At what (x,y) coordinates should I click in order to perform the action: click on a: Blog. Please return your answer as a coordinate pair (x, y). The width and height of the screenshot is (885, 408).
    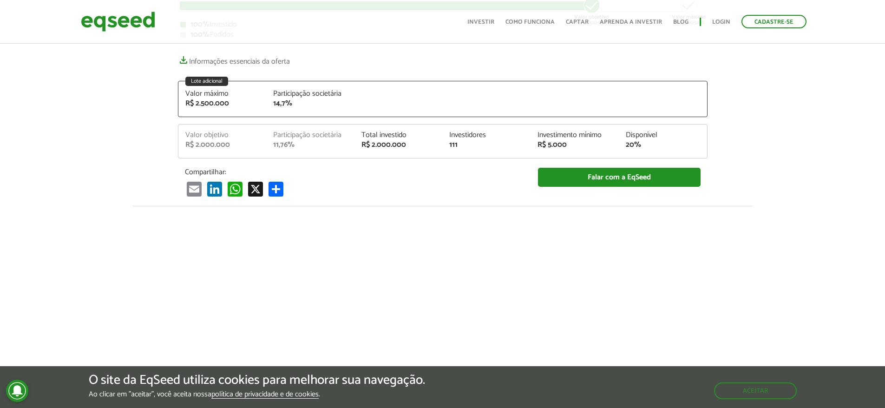
    Looking at the image, I should click on (680, 22).